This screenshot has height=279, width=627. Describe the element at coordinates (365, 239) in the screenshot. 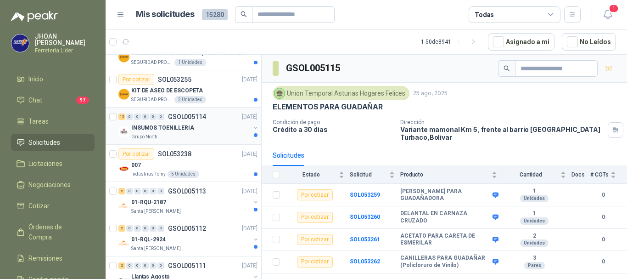

I see `b: SOL053261` at that location.